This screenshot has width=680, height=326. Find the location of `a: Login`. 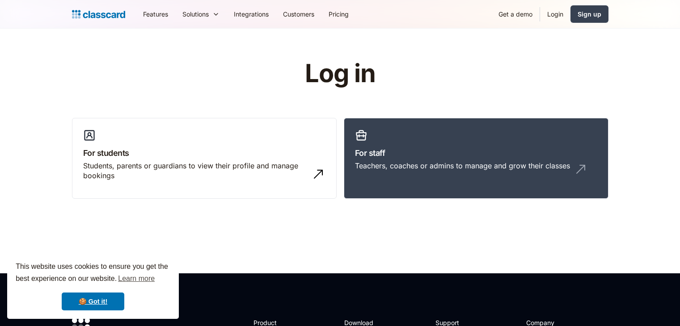

a: Login is located at coordinates (555, 14).